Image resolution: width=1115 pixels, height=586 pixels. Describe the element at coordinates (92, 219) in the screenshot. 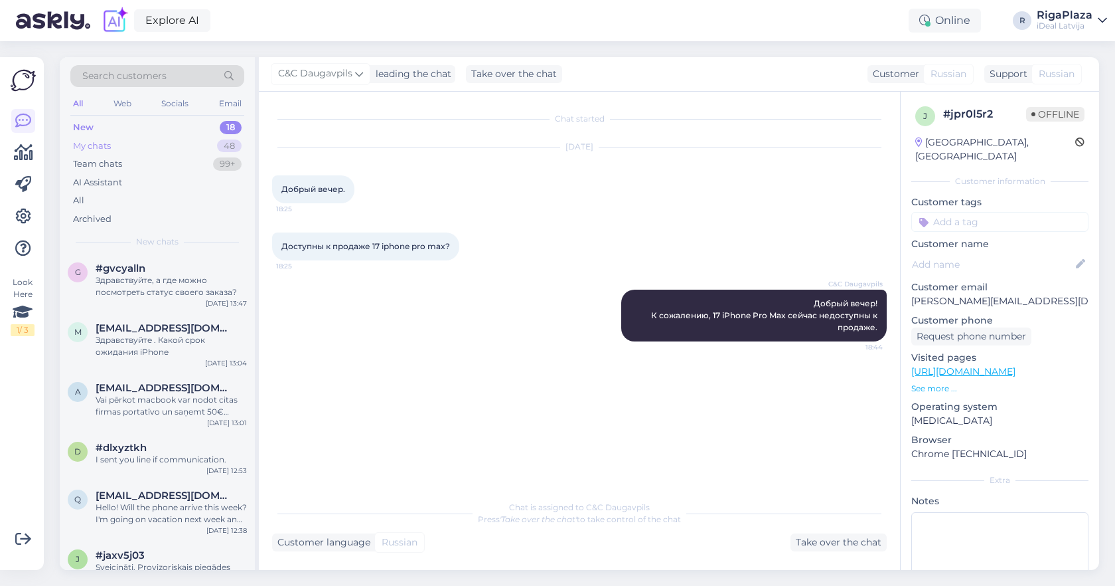

I see `div: Archived` at that location.